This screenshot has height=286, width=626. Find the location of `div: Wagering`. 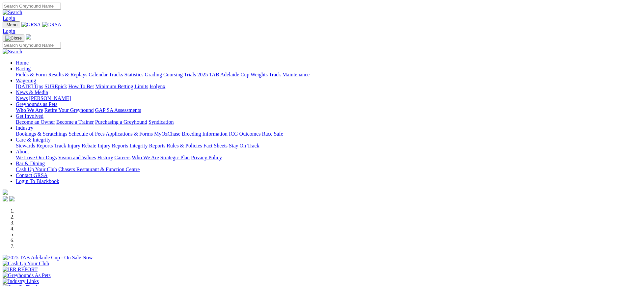

div: Wagering is located at coordinates (319, 87).